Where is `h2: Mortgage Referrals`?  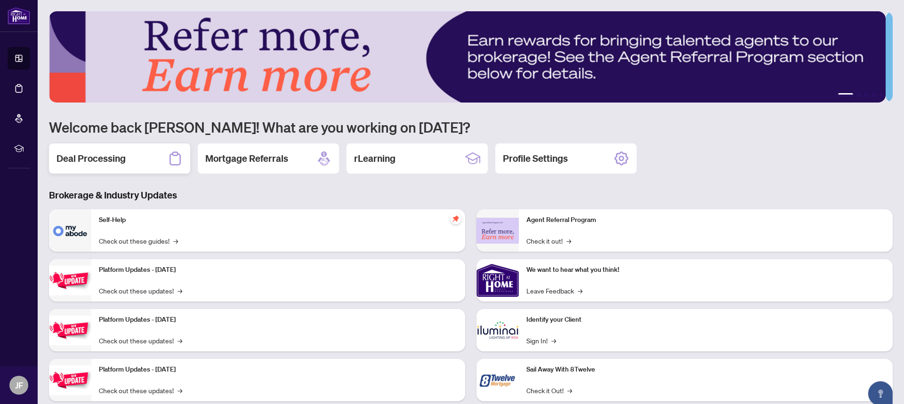
h2: Mortgage Referrals is located at coordinates (247, 159).